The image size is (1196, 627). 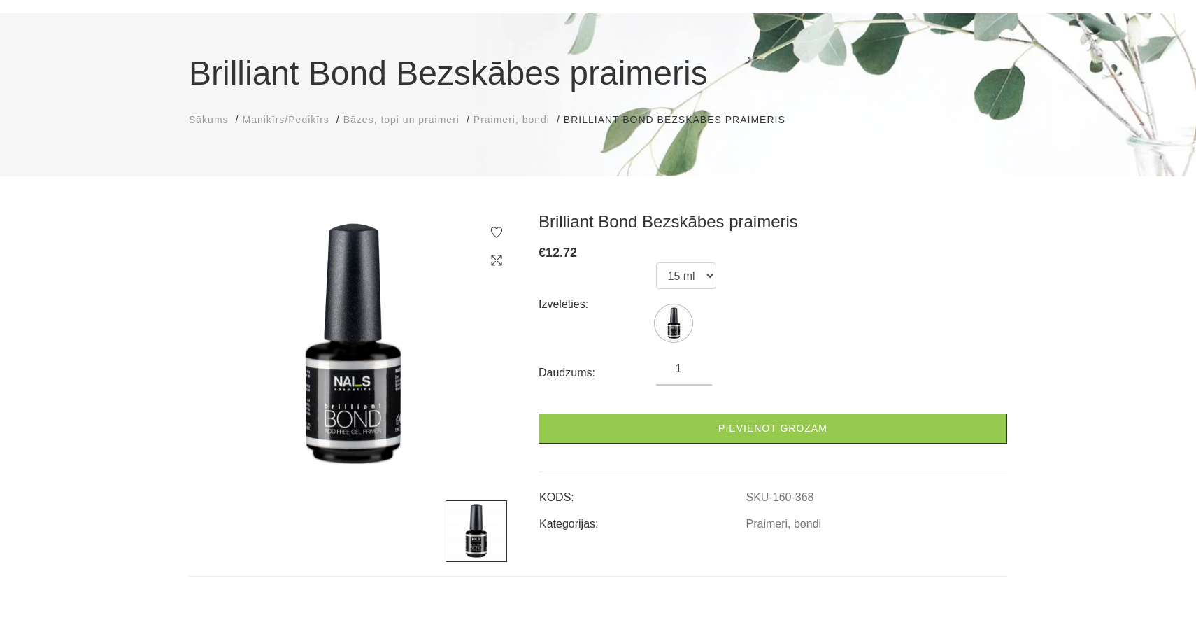 I want to click on div: Izvēlēties:, so click(x=597, y=304).